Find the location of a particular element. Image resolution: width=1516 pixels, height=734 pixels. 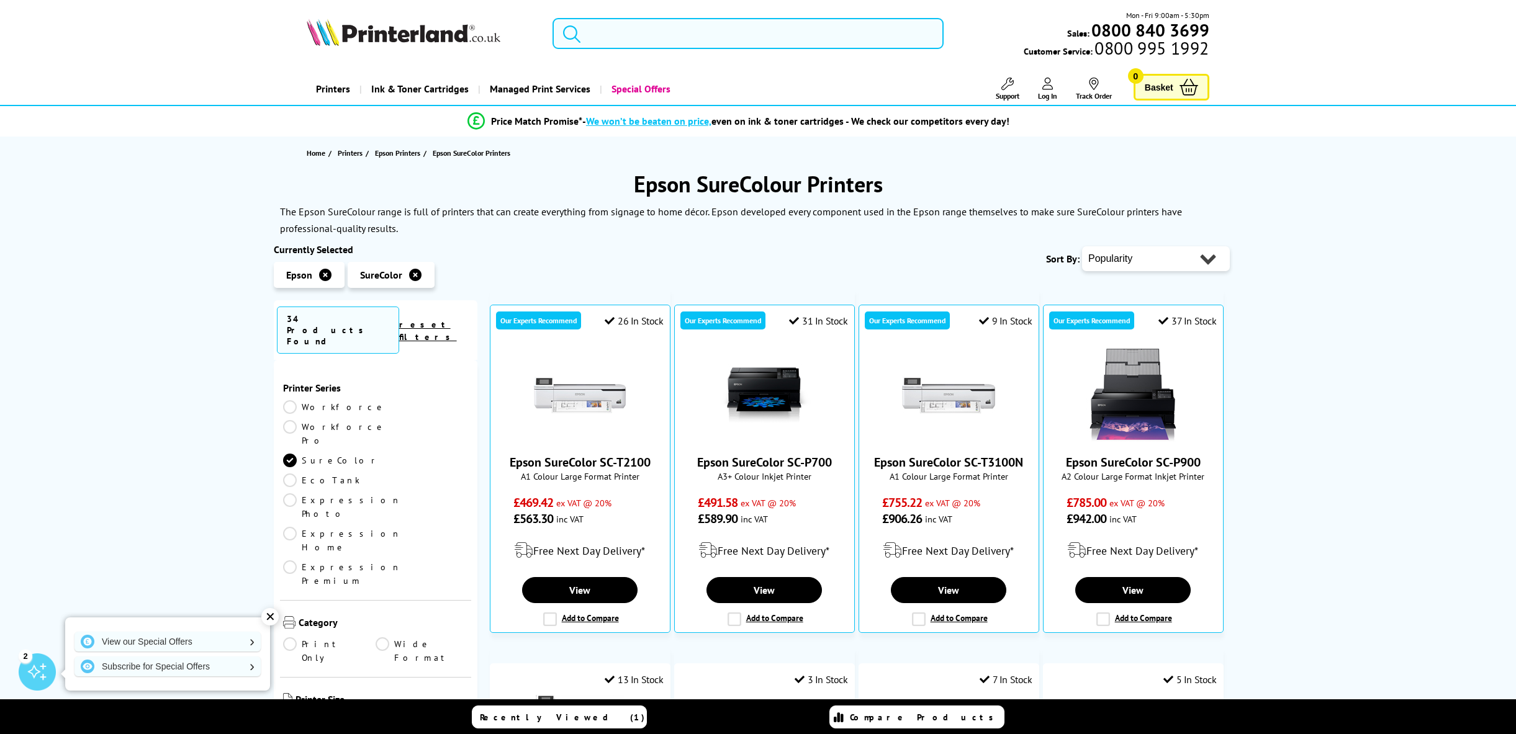

div: 9 In Stock is located at coordinates (1006, 321).